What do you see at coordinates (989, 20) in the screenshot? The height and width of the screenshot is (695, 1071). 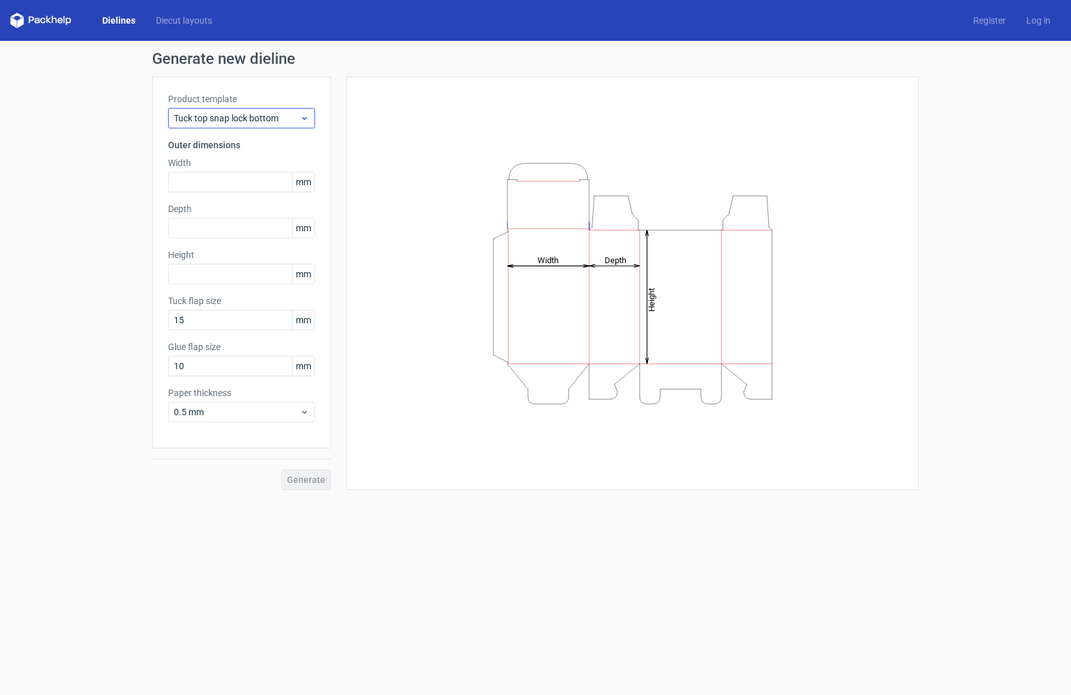 I see `a: Register` at bounding box center [989, 20].